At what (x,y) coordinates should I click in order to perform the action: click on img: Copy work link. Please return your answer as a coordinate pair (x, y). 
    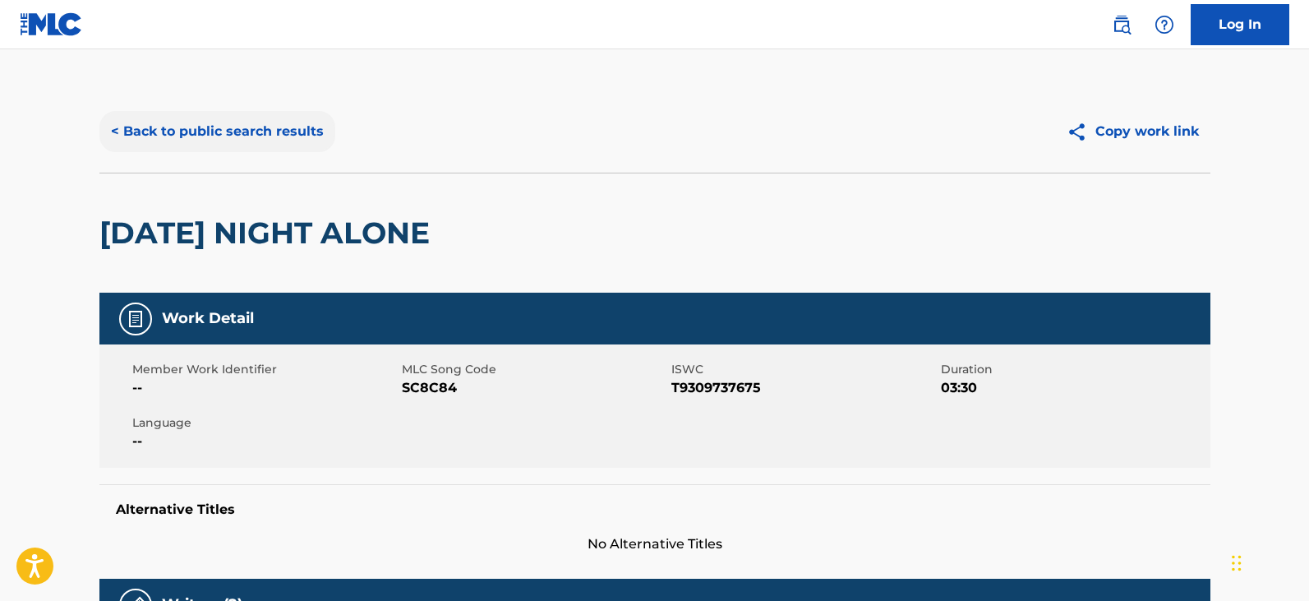
    Looking at the image, I should click on (1081, 132).